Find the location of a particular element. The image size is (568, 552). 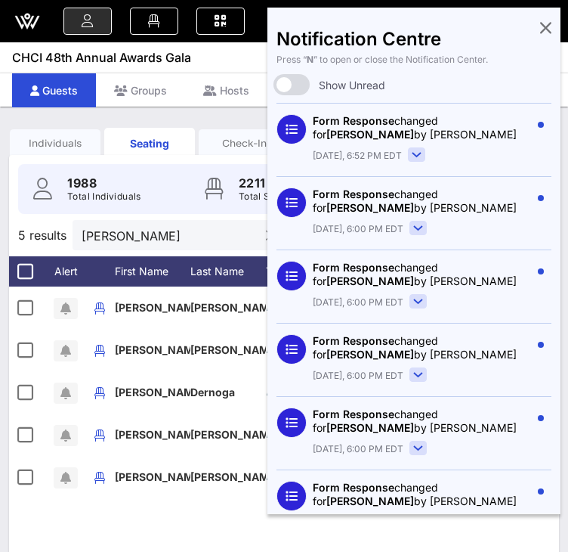

div: Seating is located at coordinates (150, 143).